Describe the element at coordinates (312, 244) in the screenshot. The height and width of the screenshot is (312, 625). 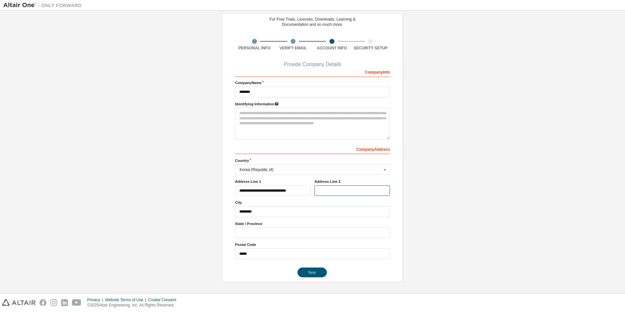
I see `label: Postal Code` at that location.